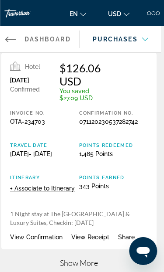  What do you see at coordinates (36, 237) in the screenshot?
I see `span: View Confirmation` at bounding box center [36, 237].